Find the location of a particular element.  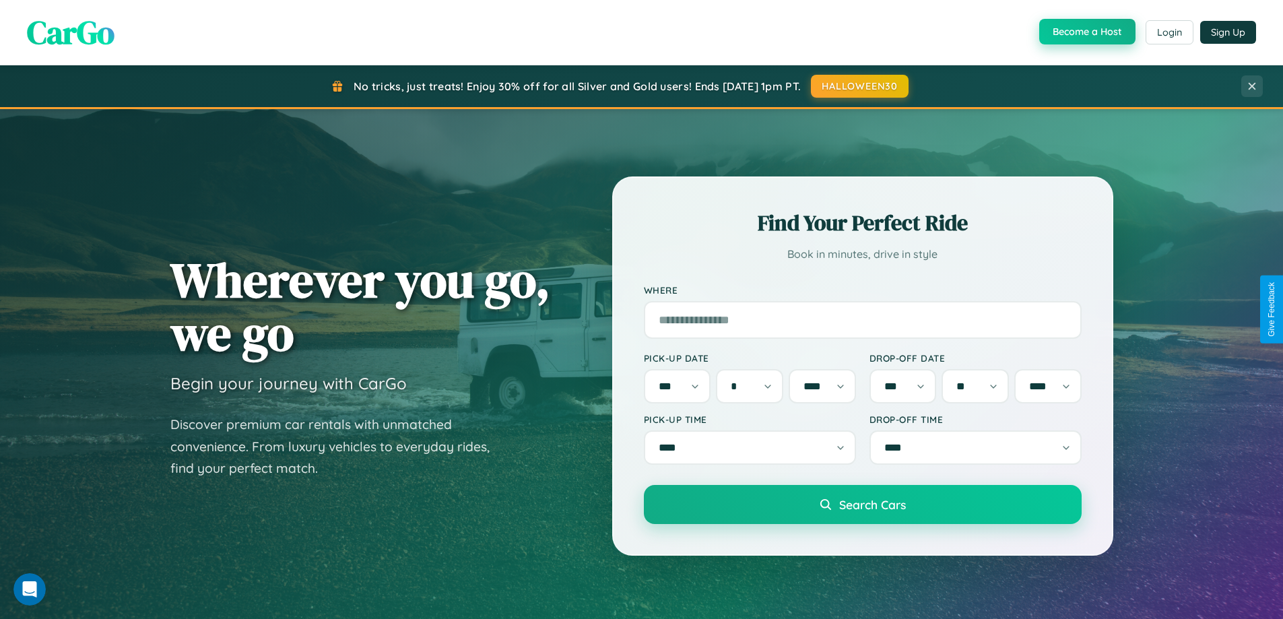

p: Discover premium car rentals with unmatched convenience. From luxury vehicles to everyday rides, ... is located at coordinates (339, 446).